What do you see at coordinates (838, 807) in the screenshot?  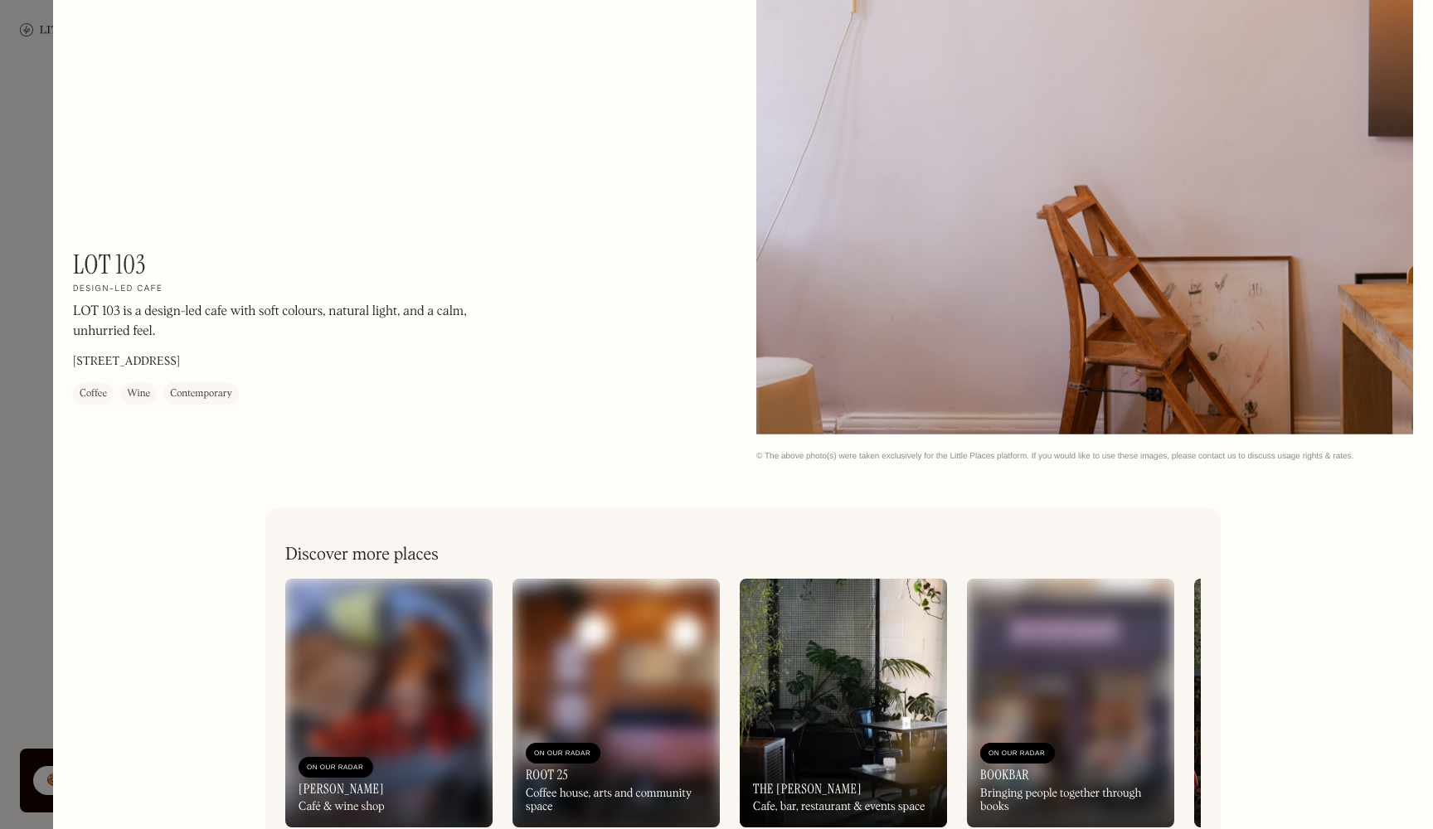 I see `div: Cafe, bar, restaurant & events space` at bounding box center [838, 807].